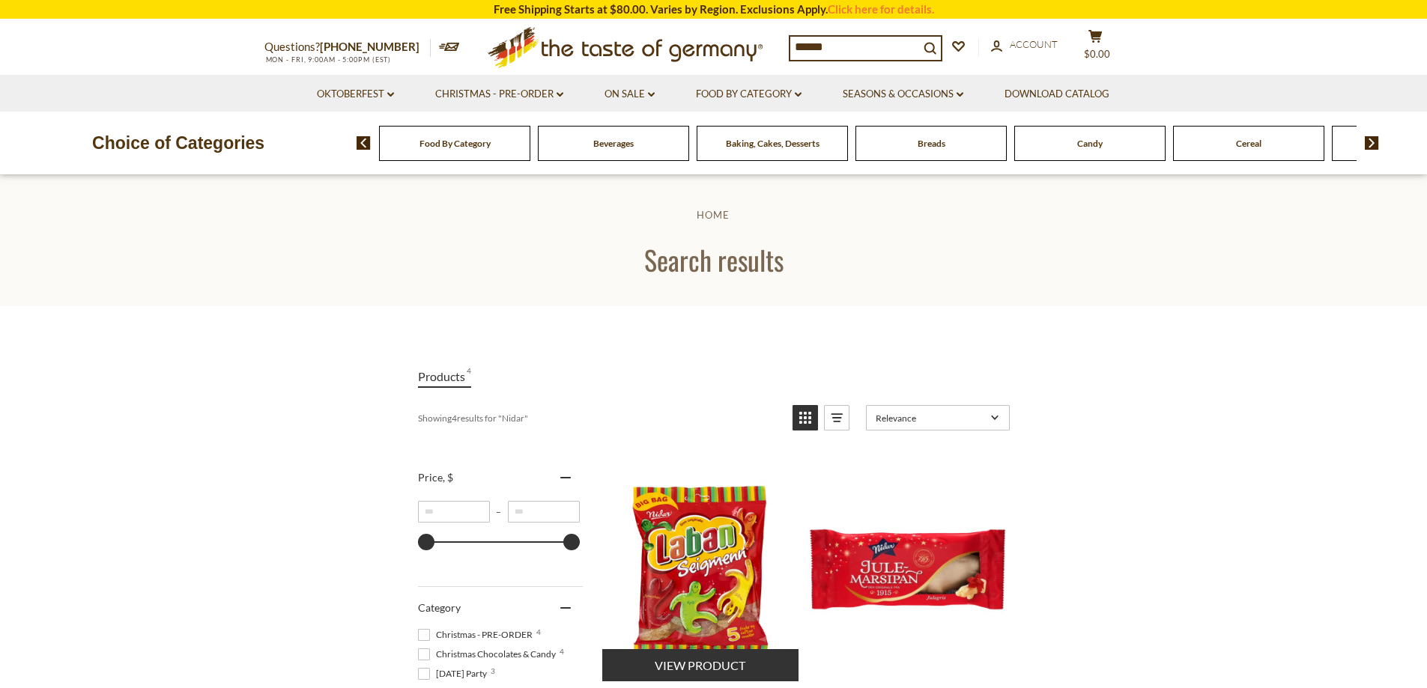  I want to click on a: Seasons & Occasions, so click(902, 94).